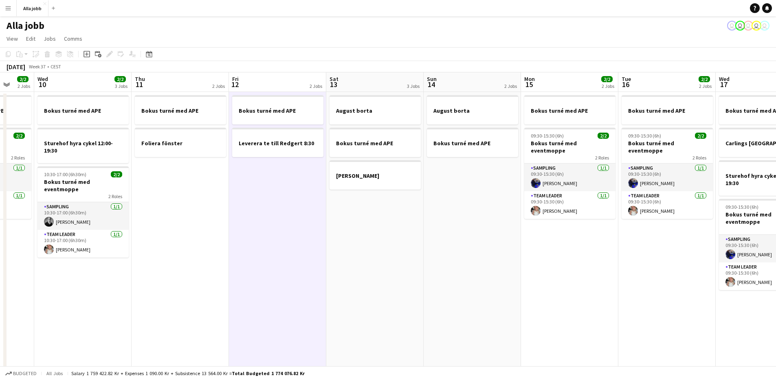 The image size is (776, 380). I want to click on span: View, so click(12, 39).